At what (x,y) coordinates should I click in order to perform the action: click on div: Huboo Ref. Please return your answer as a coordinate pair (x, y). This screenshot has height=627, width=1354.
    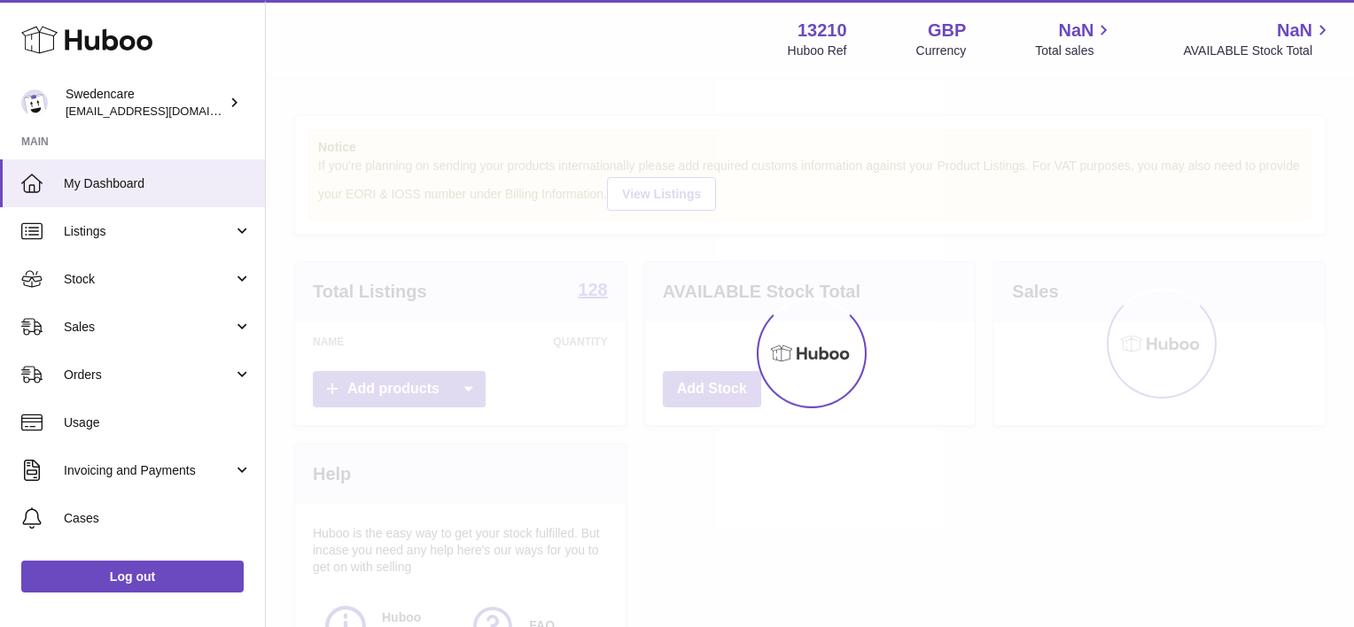
    Looking at the image, I should click on (817, 51).